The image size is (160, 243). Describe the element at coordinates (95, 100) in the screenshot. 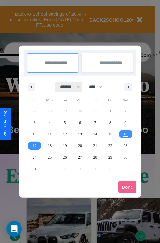

I see `span: Thu` at that location.